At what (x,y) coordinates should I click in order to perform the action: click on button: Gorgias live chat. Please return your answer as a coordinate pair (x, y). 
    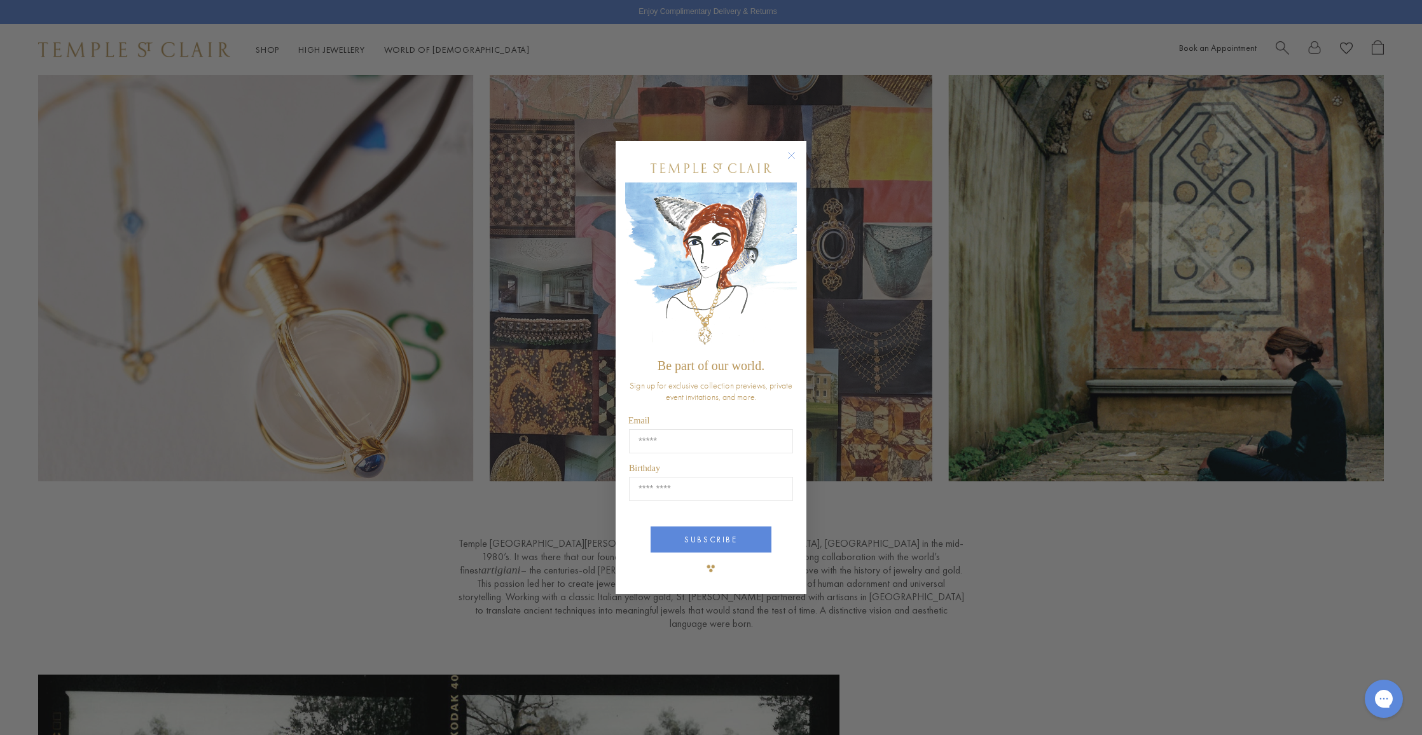
    Looking at the image, I should click on (25, 24).